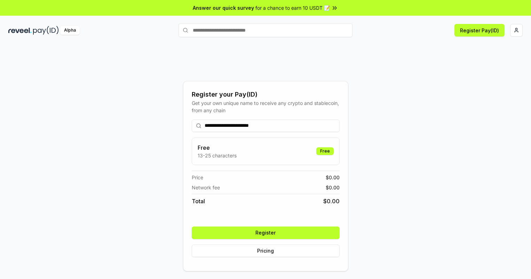 This screenshot has height=279, width=531. Describe the element at coordinates (265, 107) in the screenshot. I see `div: Get your own unique name to receive any crypto and stablecoin, from any chain` at that location.